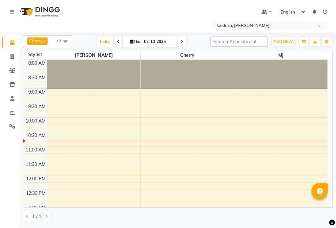 This screenshot has width=336, height=228. I want to click on div: 11:00 AM, so click(35, 150).